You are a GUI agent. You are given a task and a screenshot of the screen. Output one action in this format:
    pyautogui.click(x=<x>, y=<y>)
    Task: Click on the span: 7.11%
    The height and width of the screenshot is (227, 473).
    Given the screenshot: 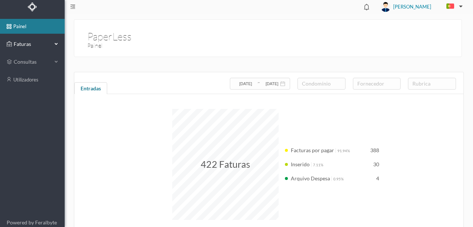 What is the action you would take?
    pyautogui.click(x=318, y=164)
    